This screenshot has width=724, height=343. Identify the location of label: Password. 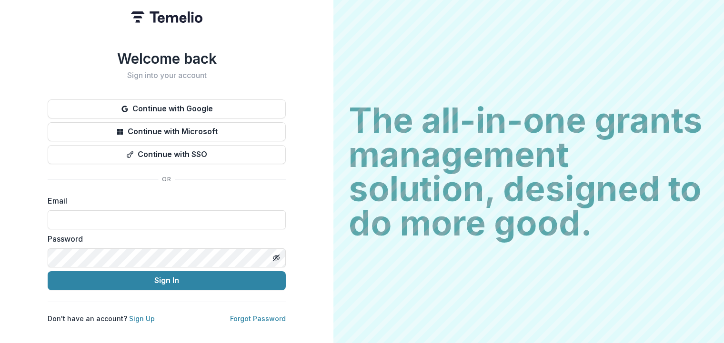
(164, 239).